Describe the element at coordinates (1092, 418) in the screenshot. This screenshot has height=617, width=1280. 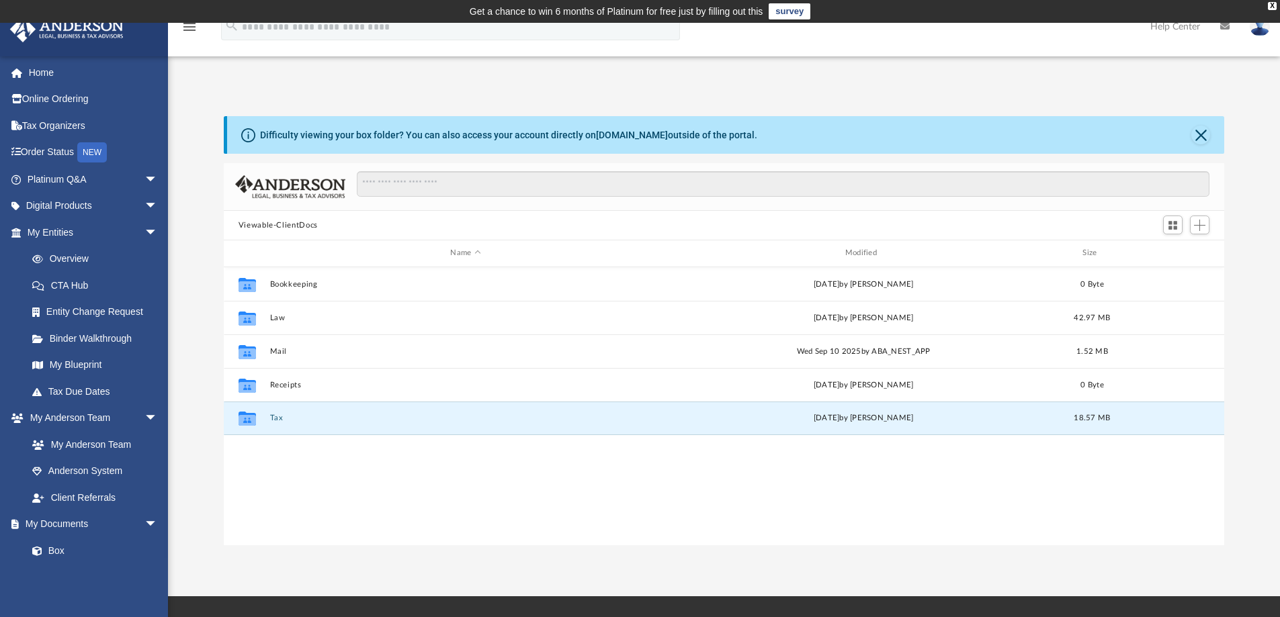
I see `span: 18.57 MB` at that location.